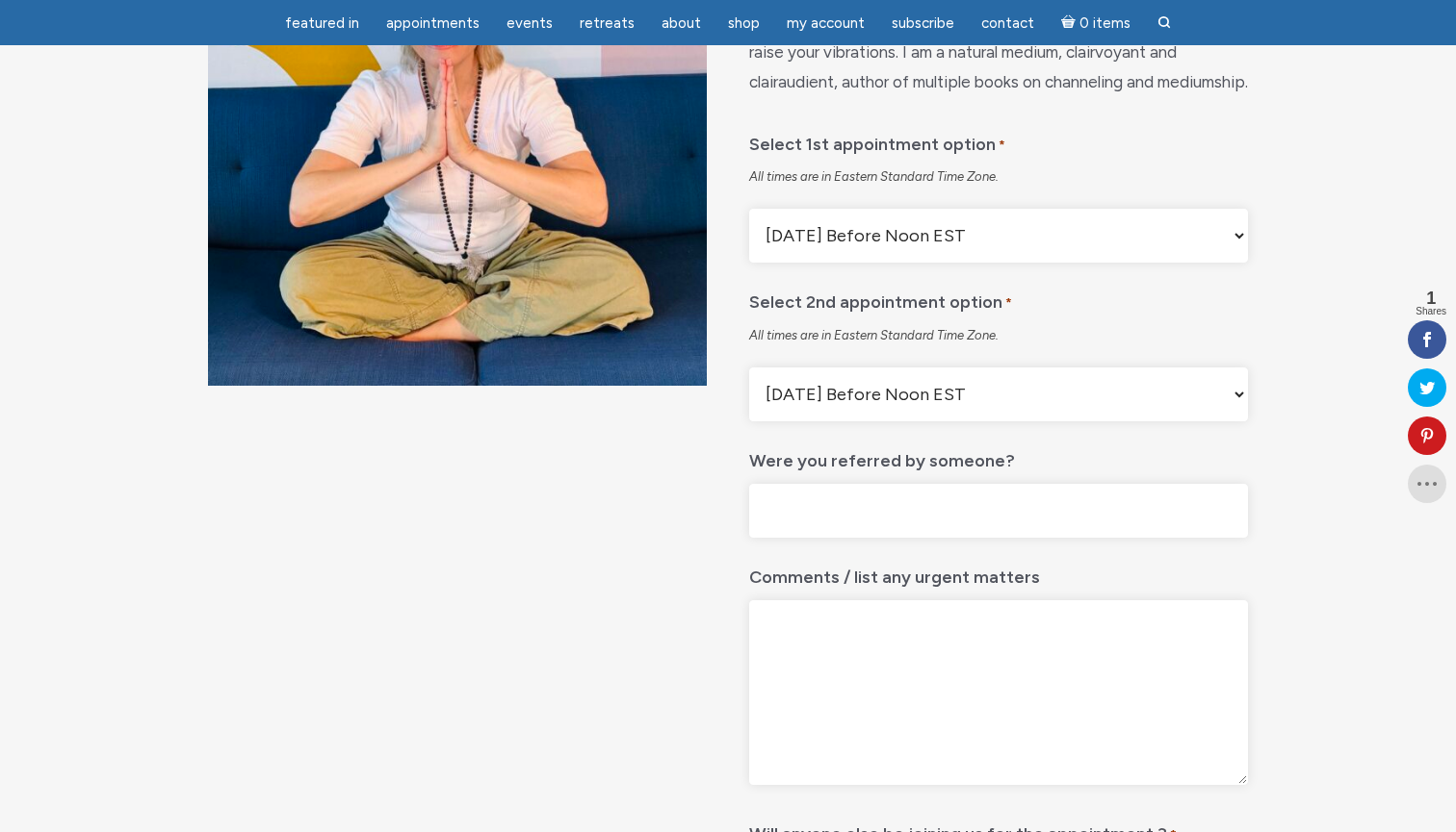  What do you see at coordinates (826, 24) in the screenshot?
I see `span: My Account` at bounding box center [826, 24].